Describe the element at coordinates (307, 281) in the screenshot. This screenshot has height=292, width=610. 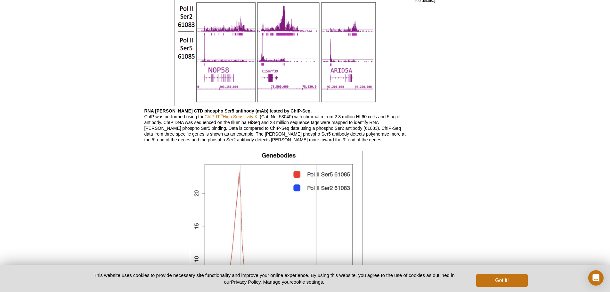
I see `button: cookie settings` at that location.